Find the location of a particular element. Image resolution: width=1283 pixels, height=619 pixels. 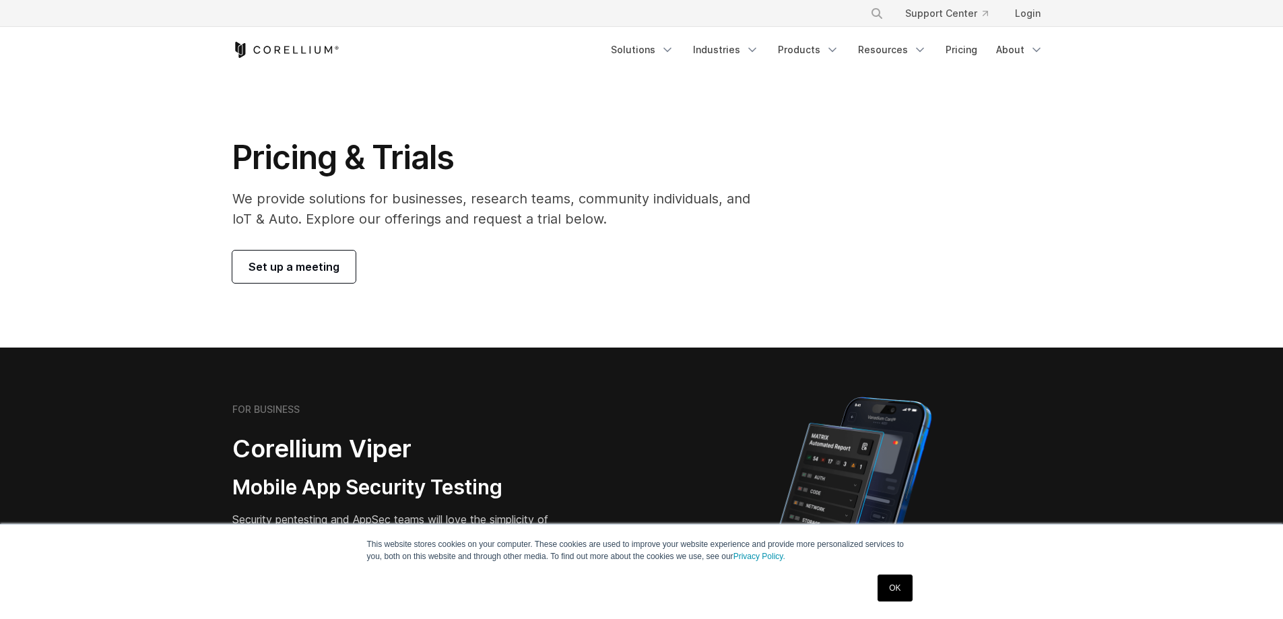

h1: Pricing & Trials is located at coordinates (501, 158).